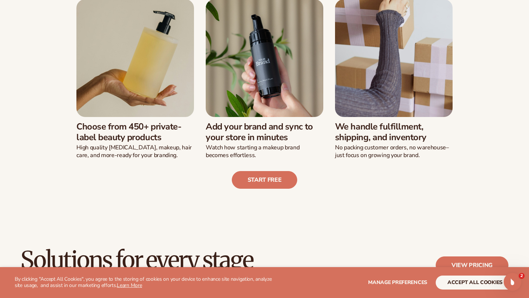 Image resolution: width=529 pixels, height=298 pixels. What do you see at coordinates (129, 285) in the screenshot?
I see `a: Learn More` at bounding box center [129, 285].